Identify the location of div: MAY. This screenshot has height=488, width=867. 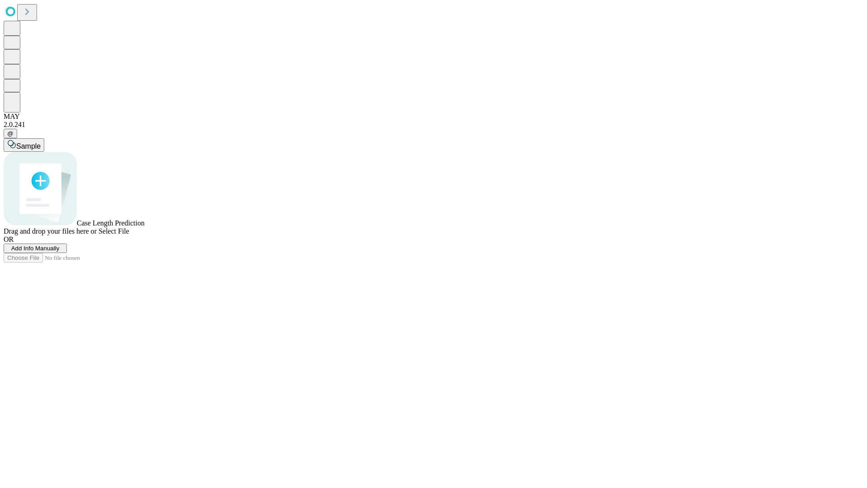
(434, 117).